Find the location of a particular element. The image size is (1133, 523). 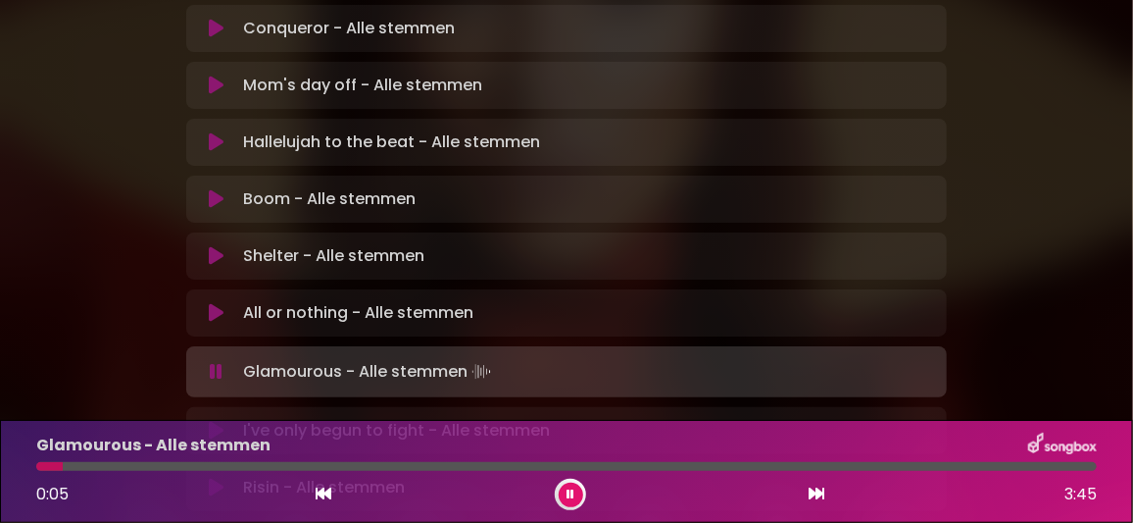

img: waveform4.gif is located at coordinates (481, 372).